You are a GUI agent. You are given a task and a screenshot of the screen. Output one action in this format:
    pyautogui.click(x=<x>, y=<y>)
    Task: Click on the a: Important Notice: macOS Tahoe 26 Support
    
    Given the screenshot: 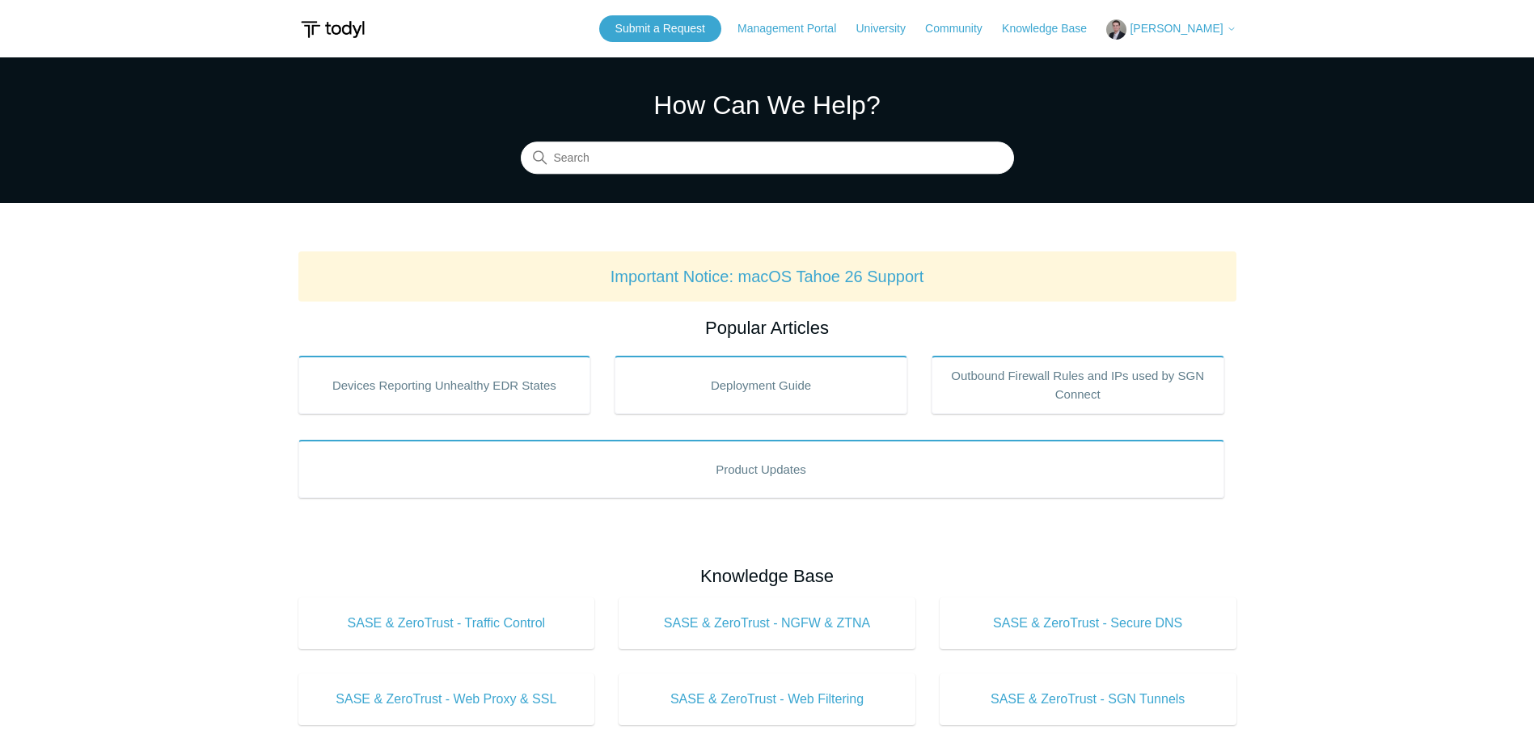 What is the action you would take?
    pyautogui.click(x=767, y=277)
    